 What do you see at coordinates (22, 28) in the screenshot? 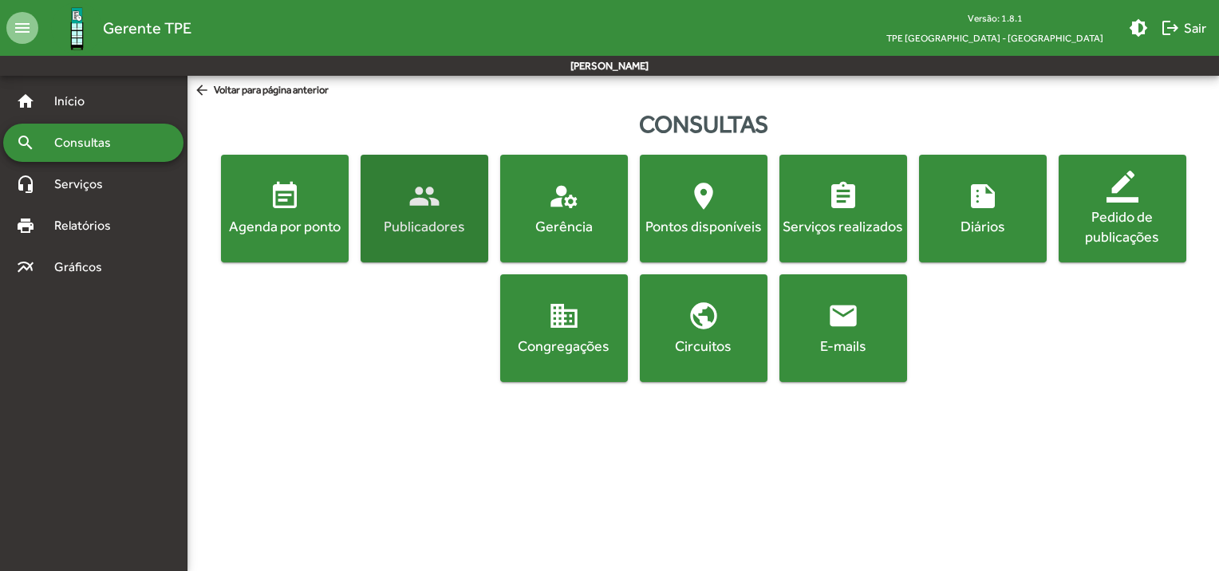
I see `mat-icon: menu` at bounding box center [22, 28].